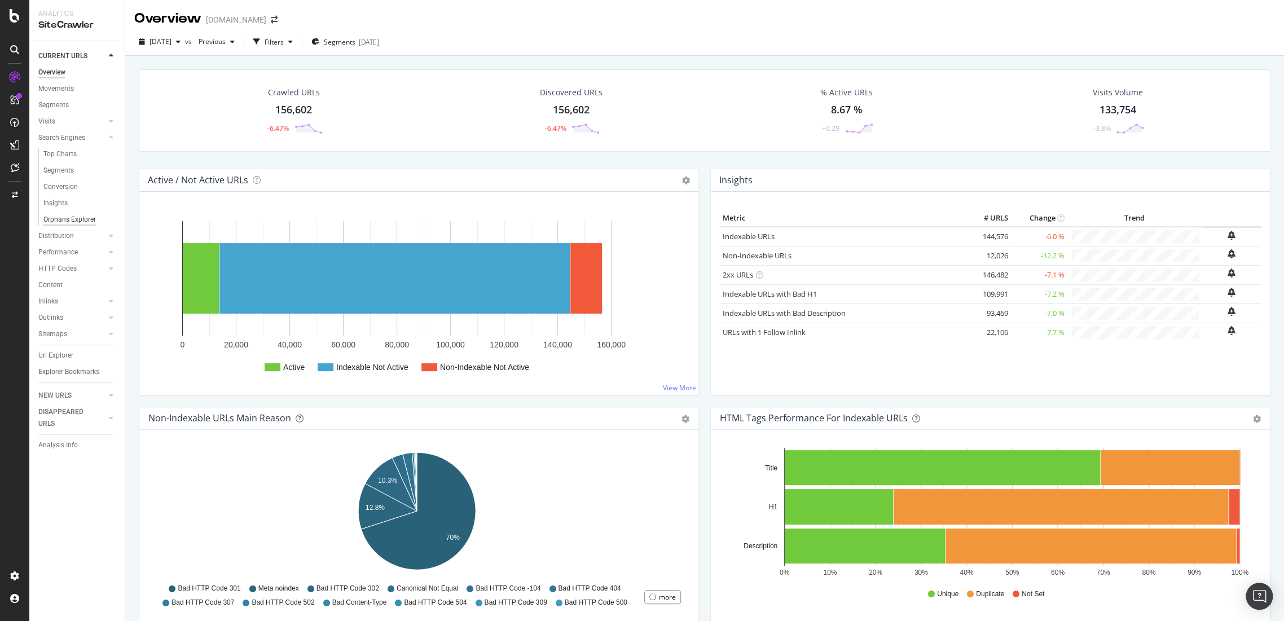 This screenshot has width=1284, height=621. I want to click on div: Analytics, so click(77, 14).